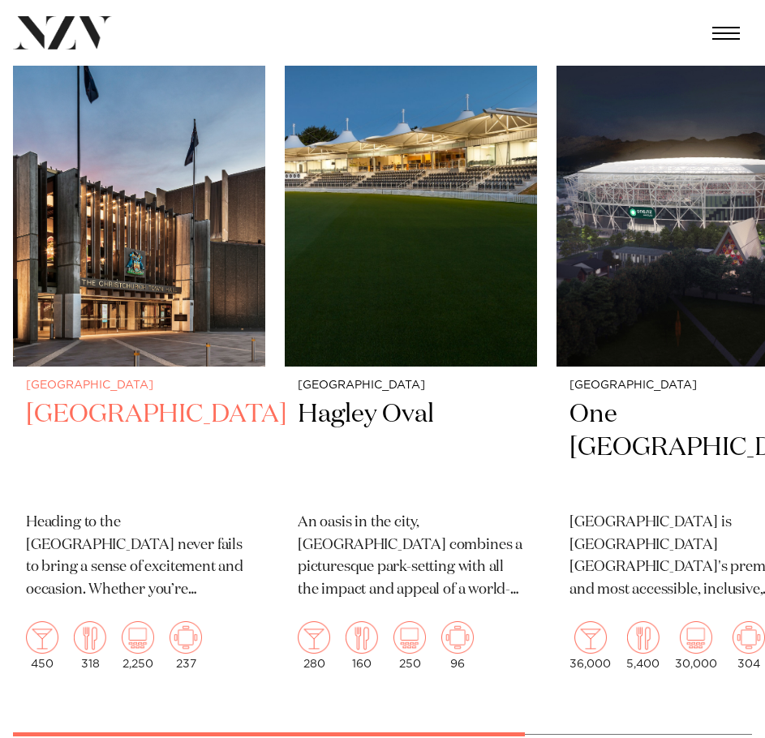 This screenshot has width=765, height=738. Describe the element at coordinates (186, 646) in the screenshot. I see `div: 237` at that location.